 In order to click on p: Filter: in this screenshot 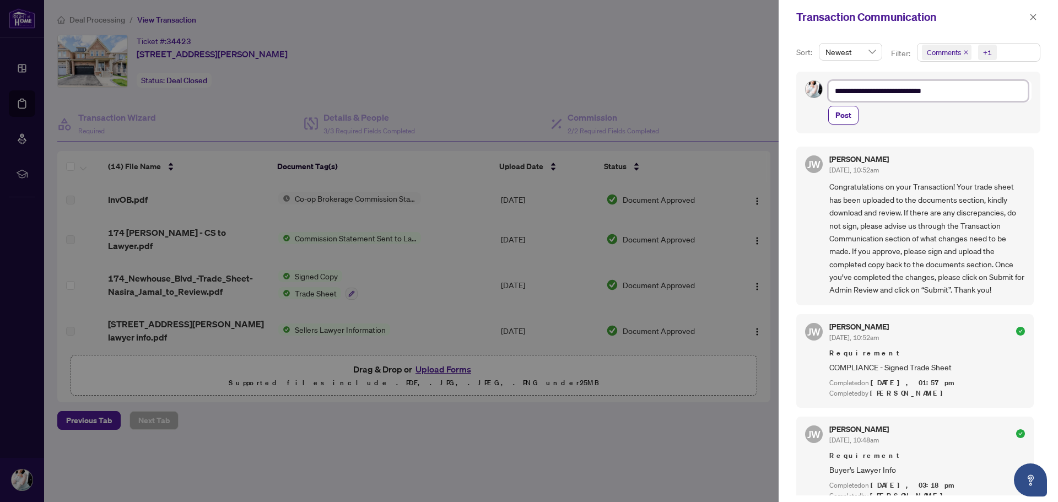, I will do `click(902, 53)`.